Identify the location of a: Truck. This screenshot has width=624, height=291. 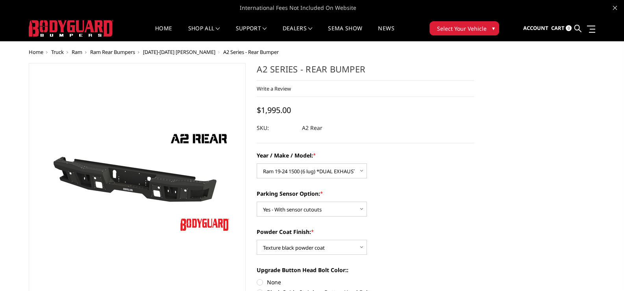
(57, 52).